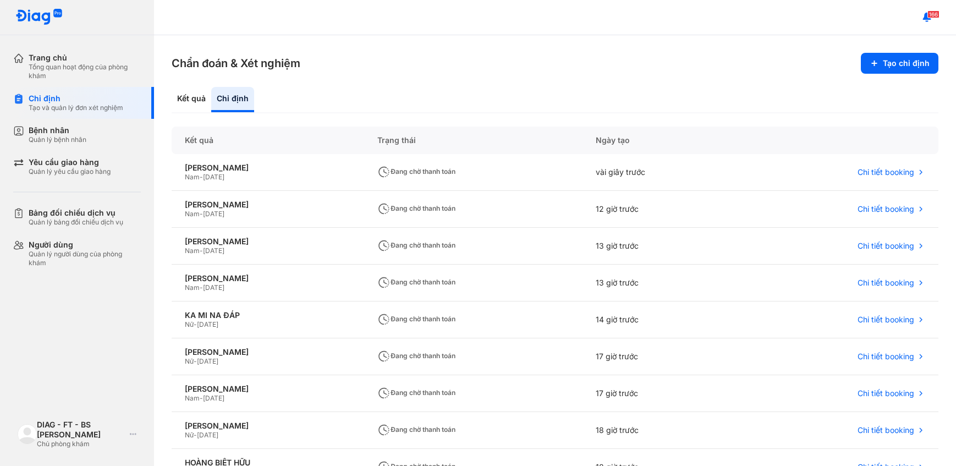 Image resolution: width=956 pixels, height=466 pixels. Describe the element at coordinates (934, 14) in the screenshot. I see `span: 166` at that location.